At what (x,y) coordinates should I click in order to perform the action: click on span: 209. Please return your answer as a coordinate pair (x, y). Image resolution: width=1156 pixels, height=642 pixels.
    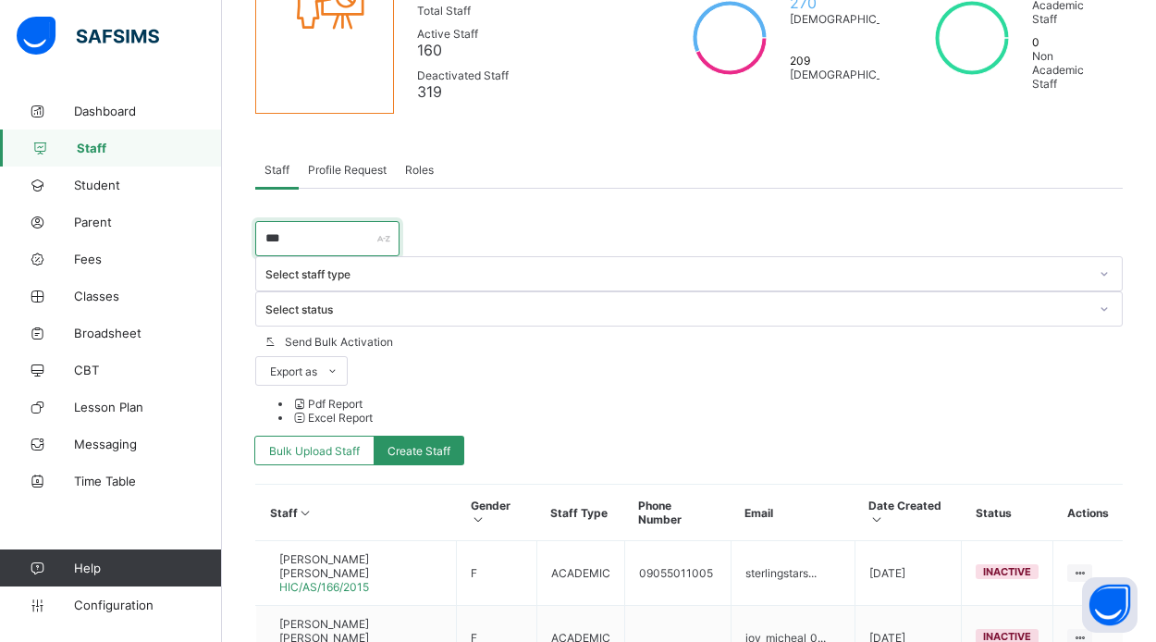
    Looking at the image, I should click on (852, 60).